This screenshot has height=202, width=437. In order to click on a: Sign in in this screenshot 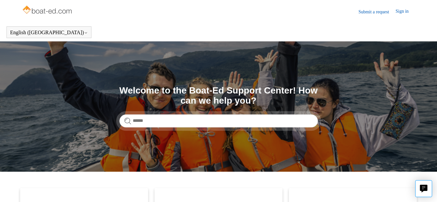, I will do `click(405, 12)`.